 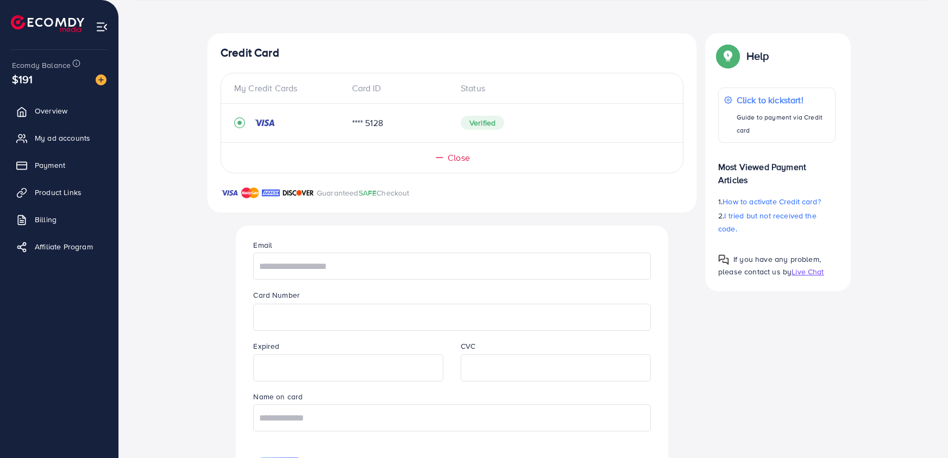 What do you see at coordinates (64, 247) in the screenshot?
I see `span: Affiliate Program` at bounding box center [64, 247].